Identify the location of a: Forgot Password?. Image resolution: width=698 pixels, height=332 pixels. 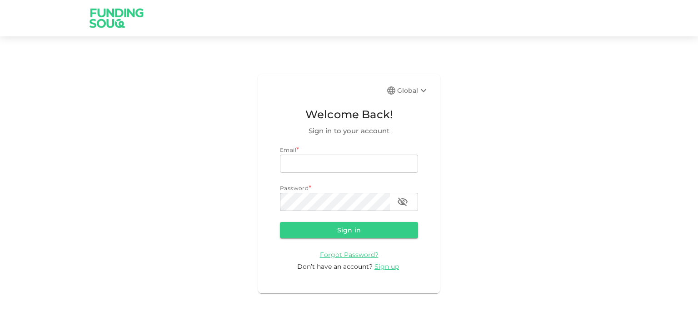
(349, 254).